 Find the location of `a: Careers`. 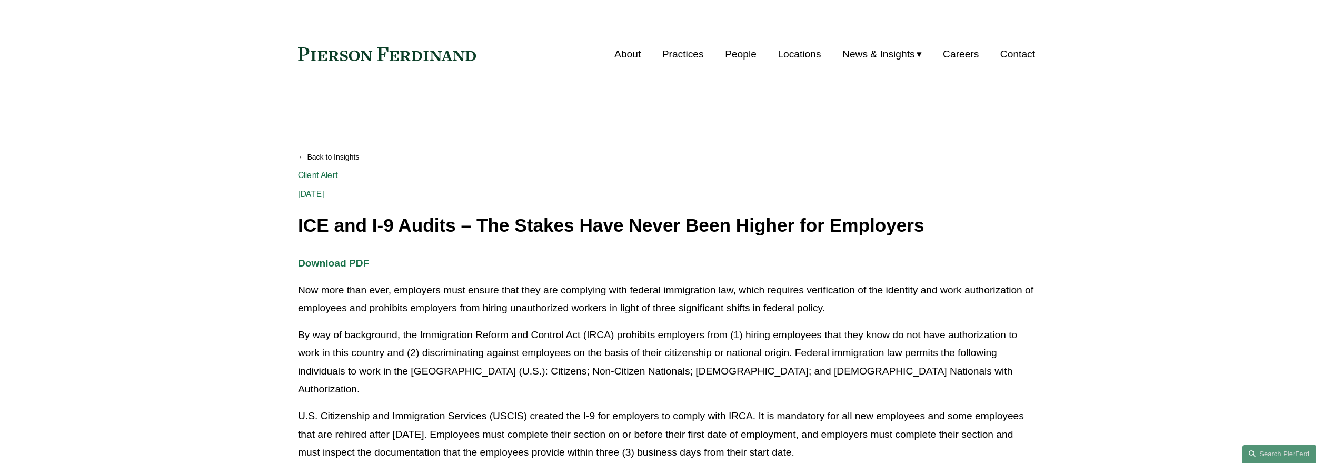

a: Careers is located at coordinates (961, 54).